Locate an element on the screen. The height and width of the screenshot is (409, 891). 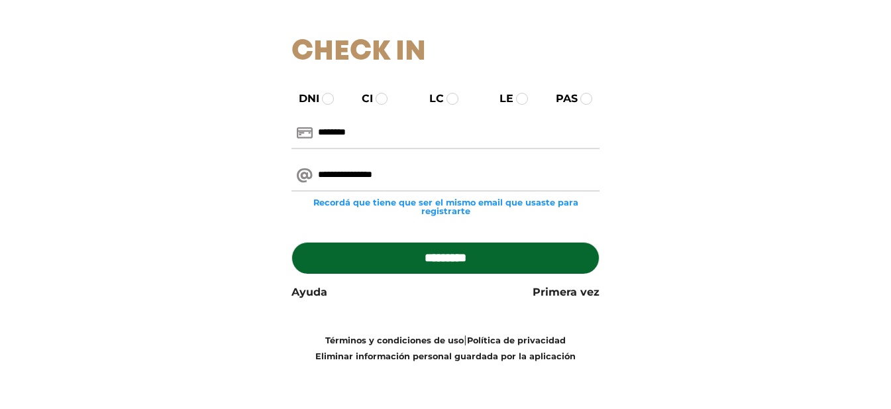
a: Primera vez is located at coordinates (566, 292).